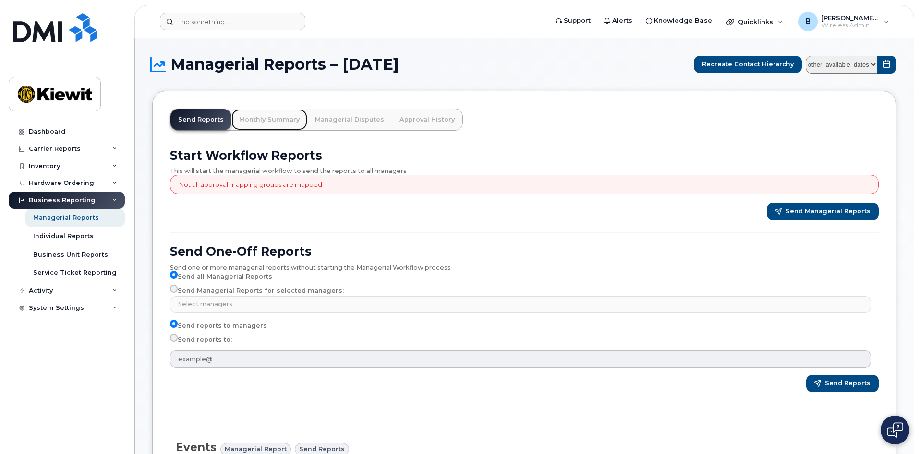 The image size is (919, 454). I want to click on span: Recreate Contact Hierarchy, so click(748, 64).